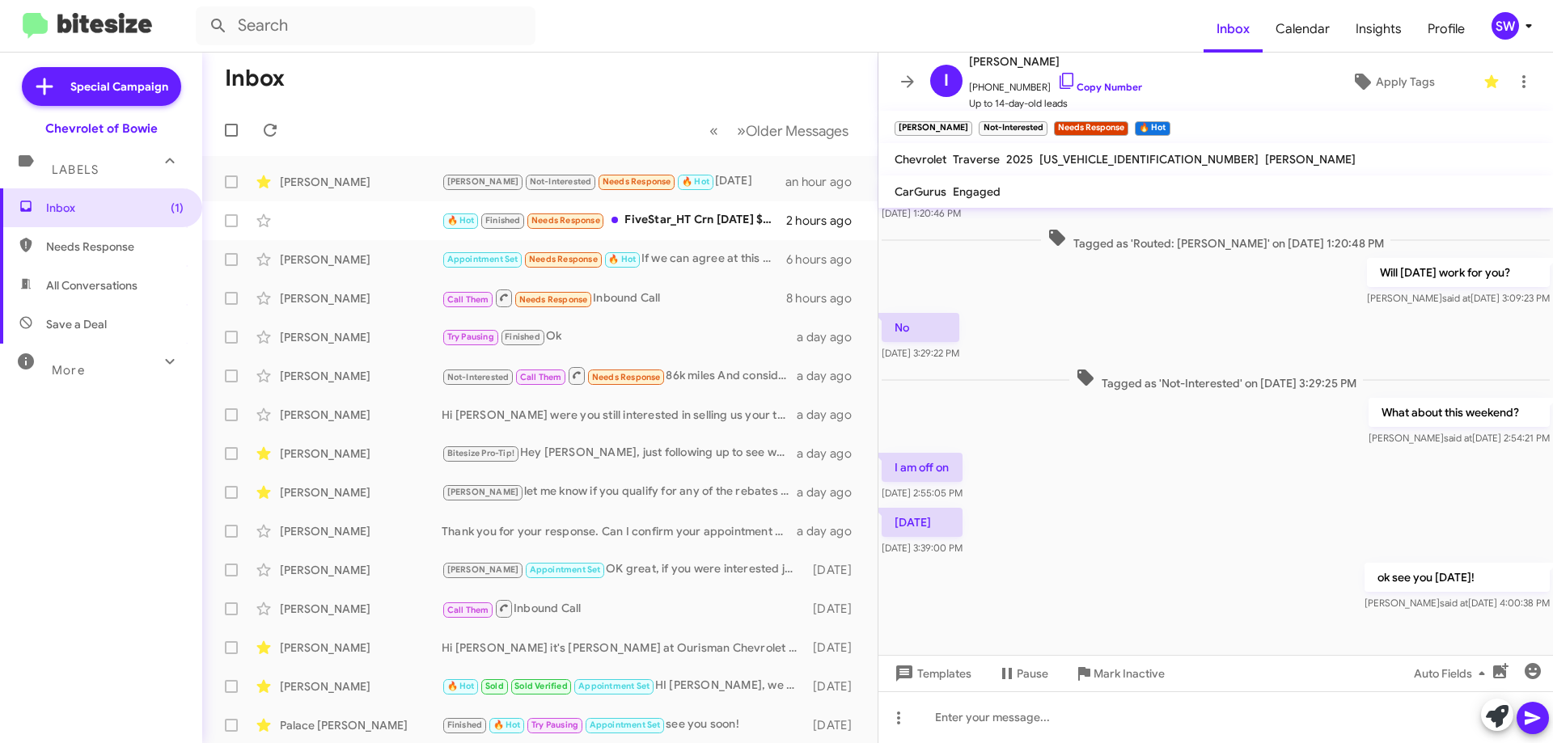  Describe the element at coordinates (561, 181) in the screenshot. I see `span: Not-Interested` at that location.